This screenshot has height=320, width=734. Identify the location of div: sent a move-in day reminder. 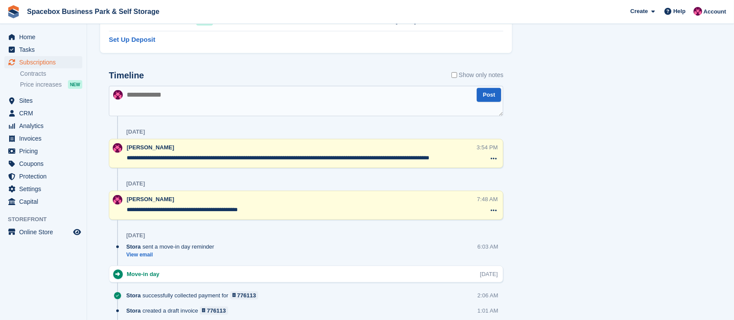
(172, 246).